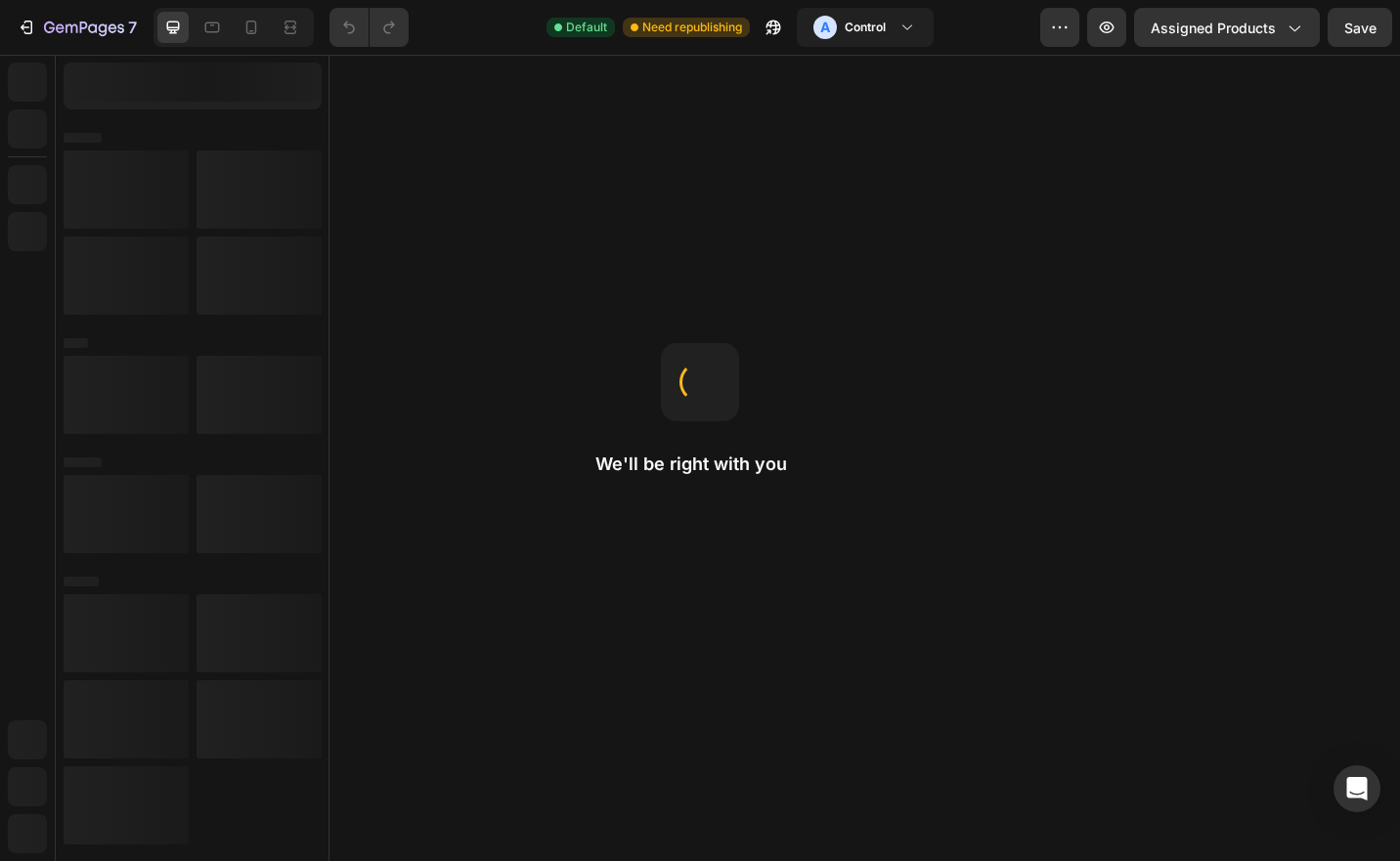 The image size is (1400, 861). Describe the element at coordinates (369, 28) in the screenshot. I see `div: Undo/Redo` at that location.